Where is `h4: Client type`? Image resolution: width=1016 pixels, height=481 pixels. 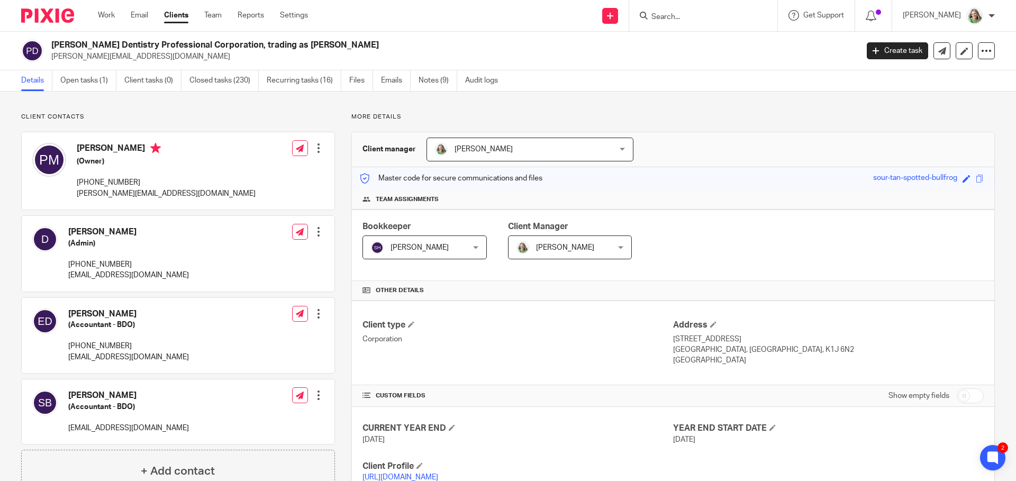
h4: Client type is located at coordinates (517, 325).